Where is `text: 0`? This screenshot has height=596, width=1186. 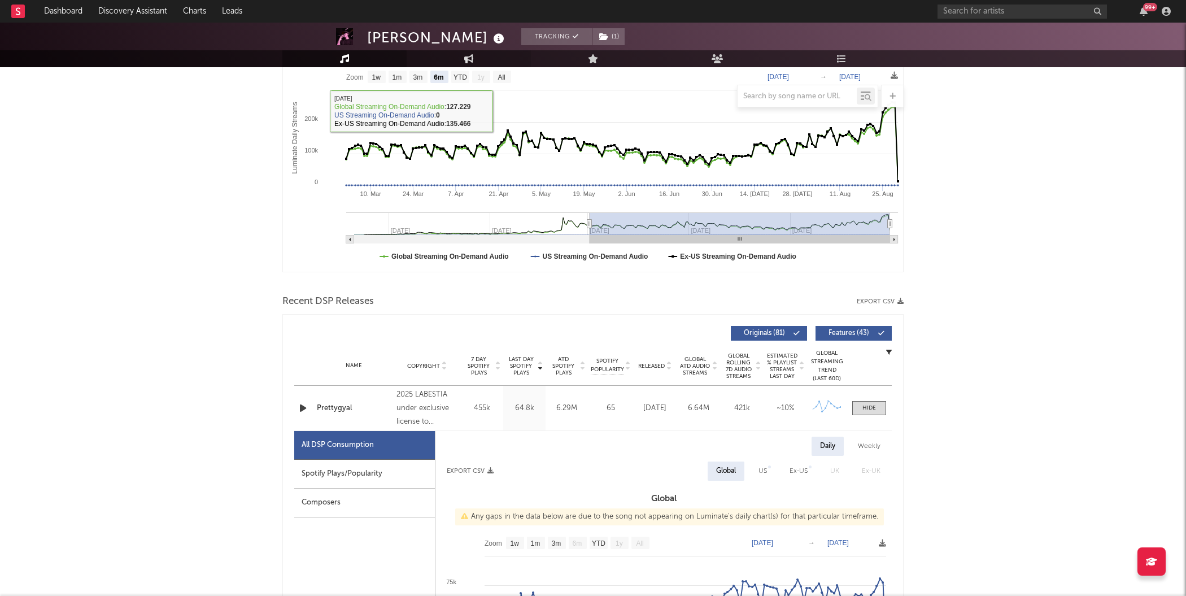 text: 0 is located at coordinates (316, 182).